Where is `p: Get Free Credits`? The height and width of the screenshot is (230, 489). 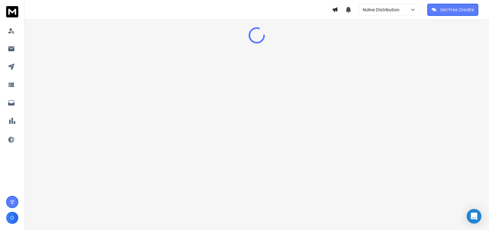 p: Get Free Credits is located at coordinates (457, 10).